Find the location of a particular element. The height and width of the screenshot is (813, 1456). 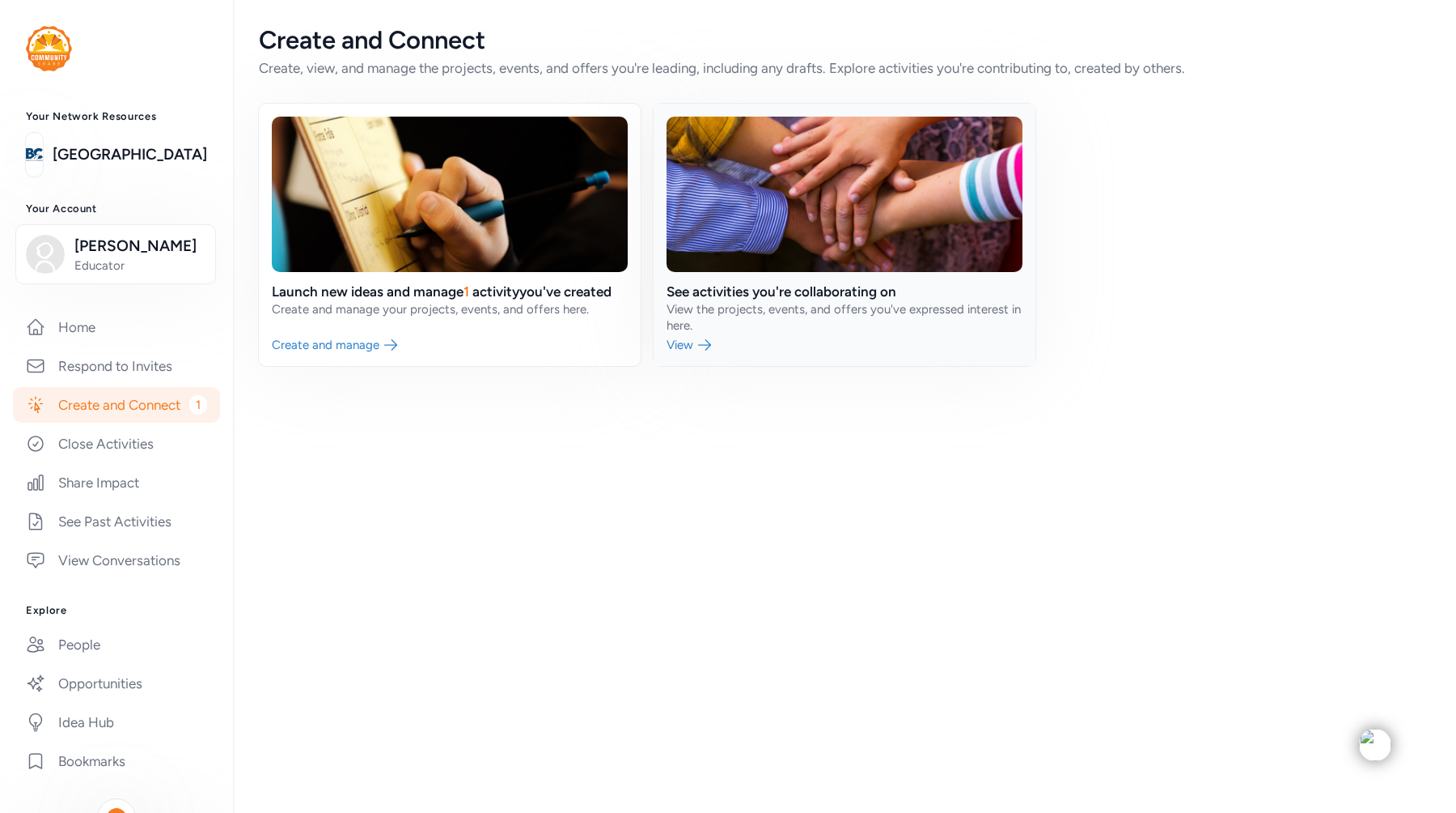

a: View Conversations is located at coordinates (116, 560).